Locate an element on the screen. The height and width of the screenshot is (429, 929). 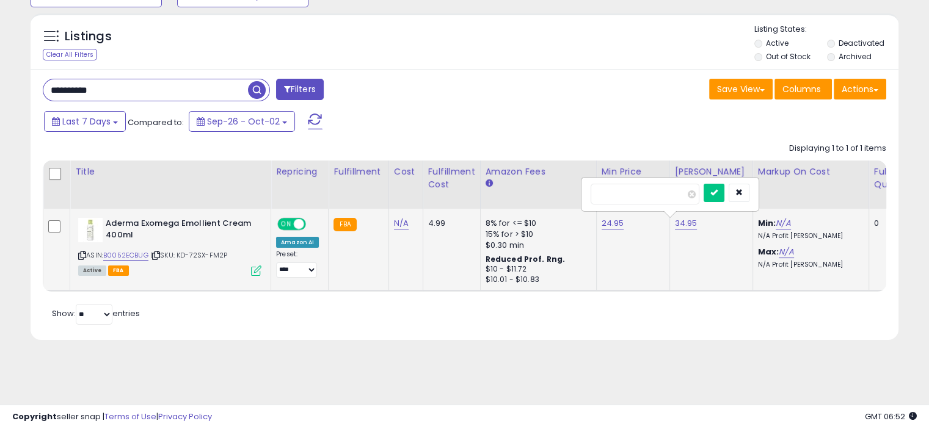
img: 31ZpYbSjTnL._SL40_.jpg is located at coordinates (90, 230).